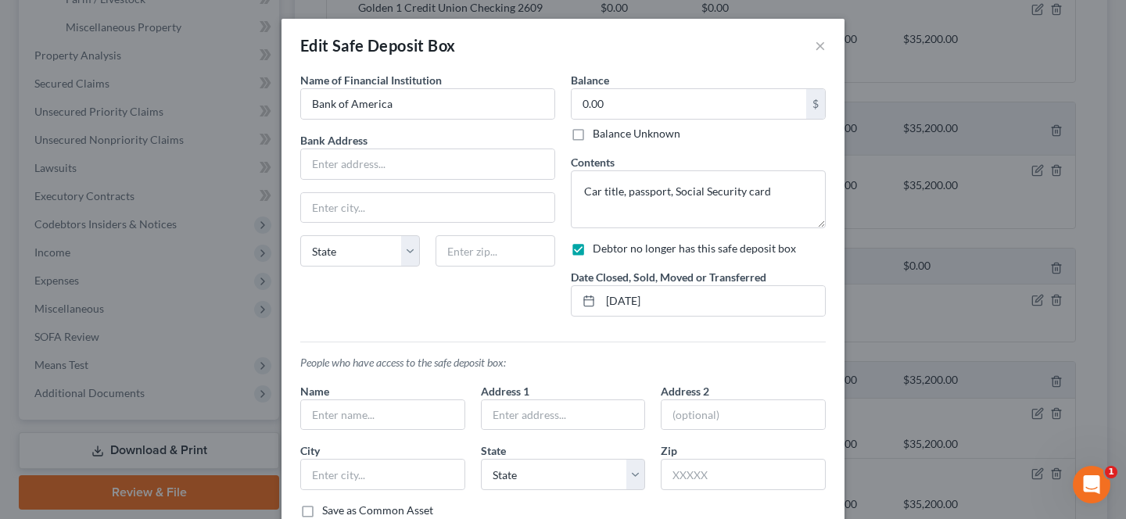 The height and width of the screenshot is (519, 1126). What do you see at coordinates (712, 301) in the screenshot?
I see `input: MM/DD/YYYY` at bounding box center [712, 301].